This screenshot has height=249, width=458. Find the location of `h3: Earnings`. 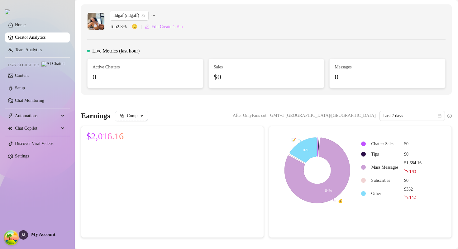

h3: Earnings is located at coordinates (95, 116).